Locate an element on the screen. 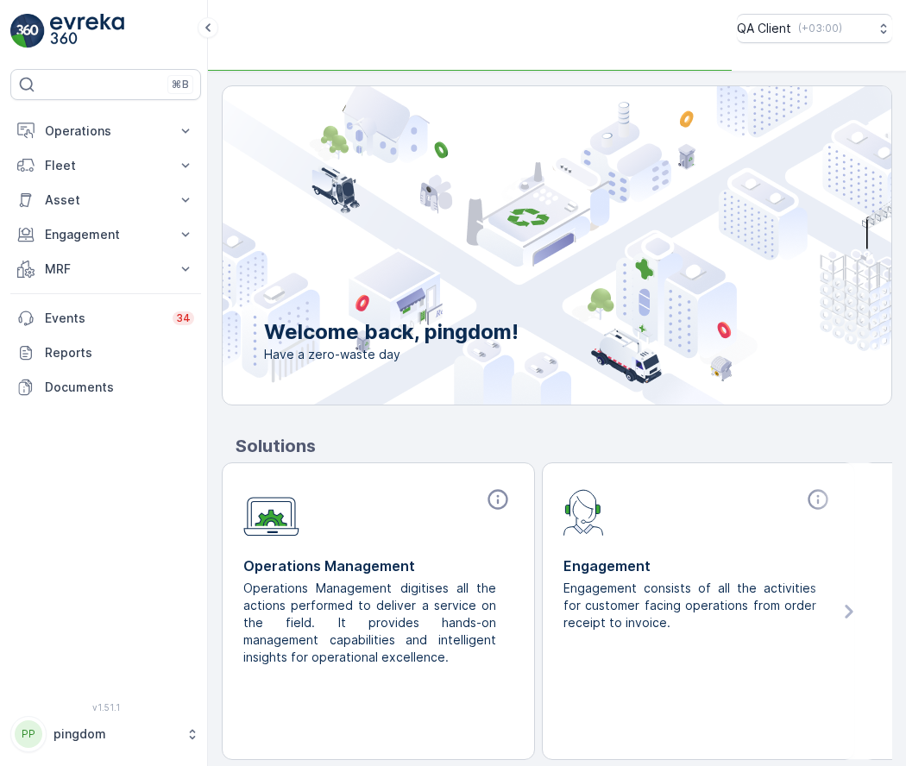  span: Have a zero-waste day is located at coordinates (391, 355).